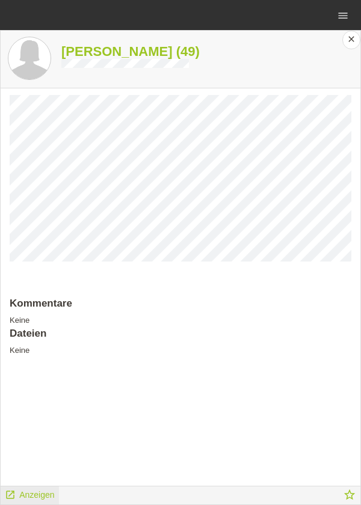 The width and height of the screenshot is (361, 505). What do you see at coordinates (343, 15) in the screenshot?
I see `a: menu` at bounding box center [343, 15].